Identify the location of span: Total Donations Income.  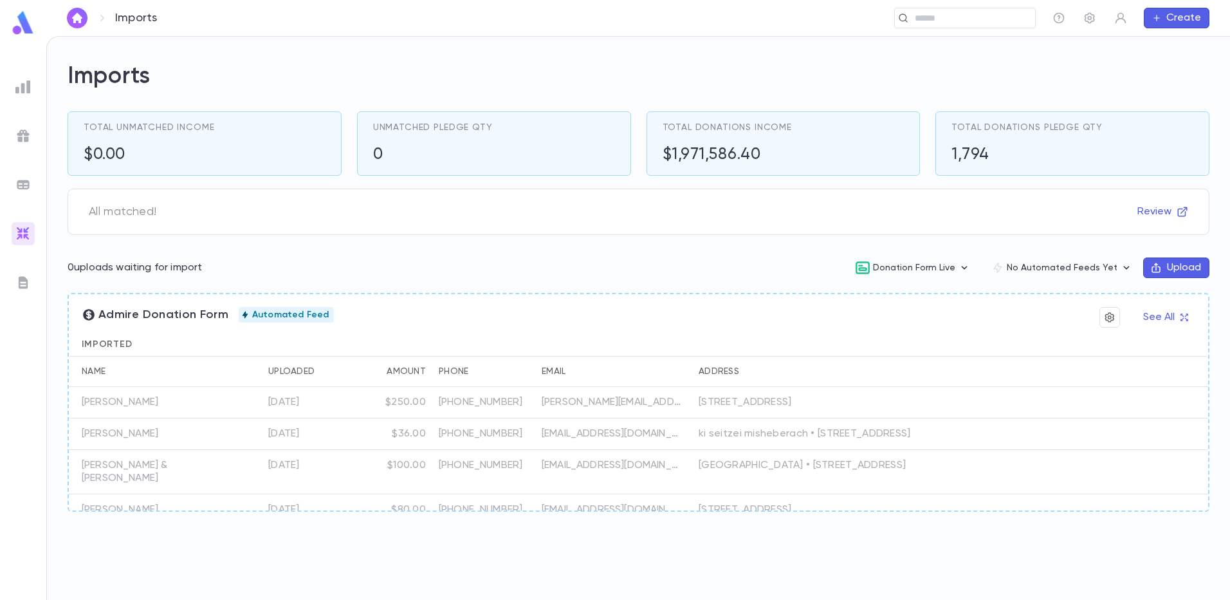
(727, 127).